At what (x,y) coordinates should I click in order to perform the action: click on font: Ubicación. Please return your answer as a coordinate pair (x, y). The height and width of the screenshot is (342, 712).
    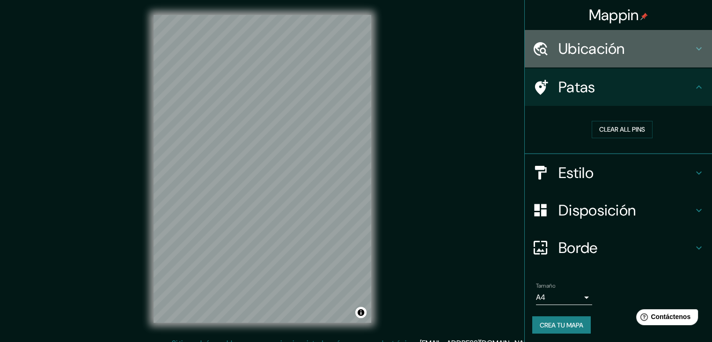
    Looking at the image, I should click on (592, 49).